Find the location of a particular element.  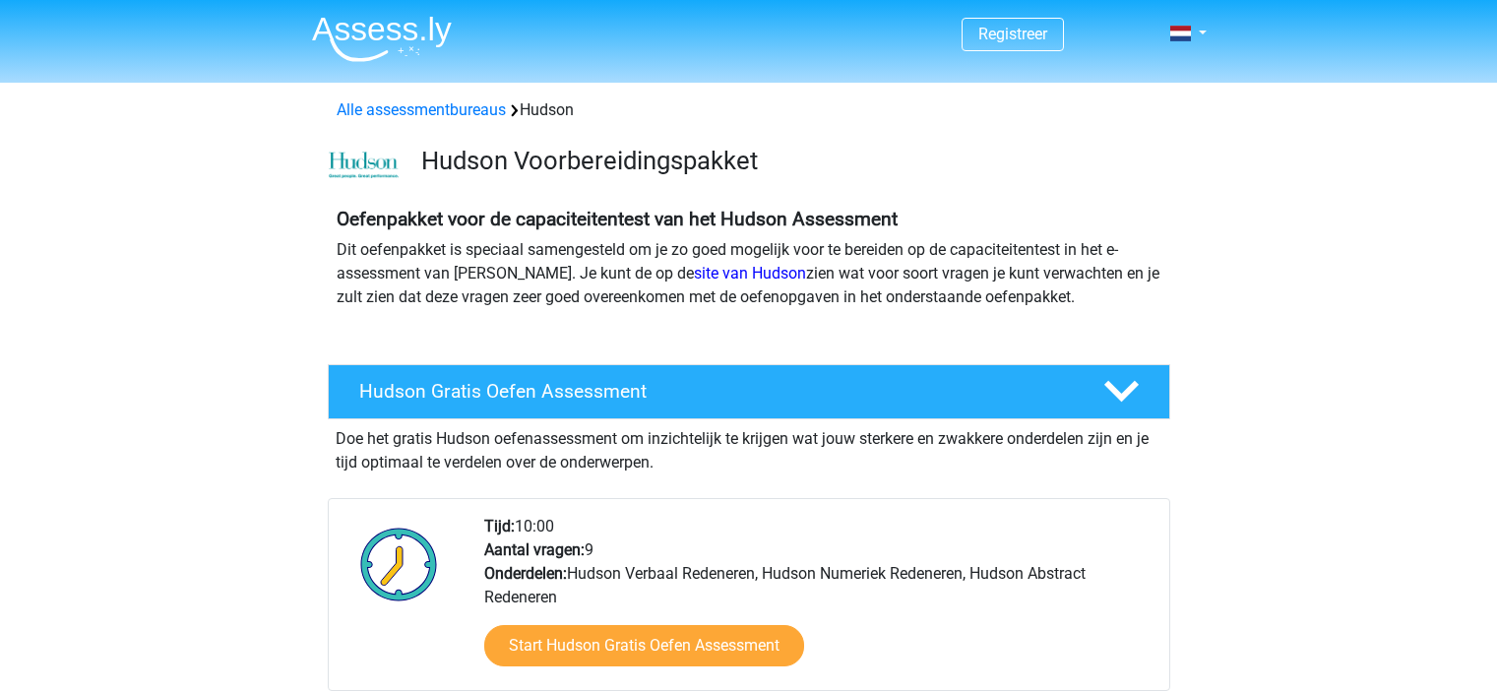

b: Onderdelen: is located at coordinates (526, 573).